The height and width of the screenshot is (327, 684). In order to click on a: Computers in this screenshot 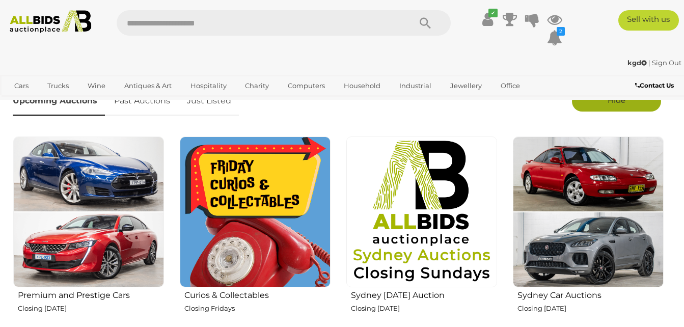, I will do `click(306, 86)`.